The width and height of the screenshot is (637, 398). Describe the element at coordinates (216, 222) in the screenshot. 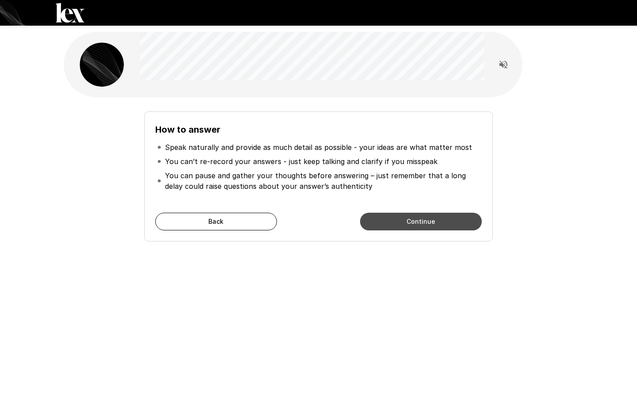

I see `button: Back` at that location.